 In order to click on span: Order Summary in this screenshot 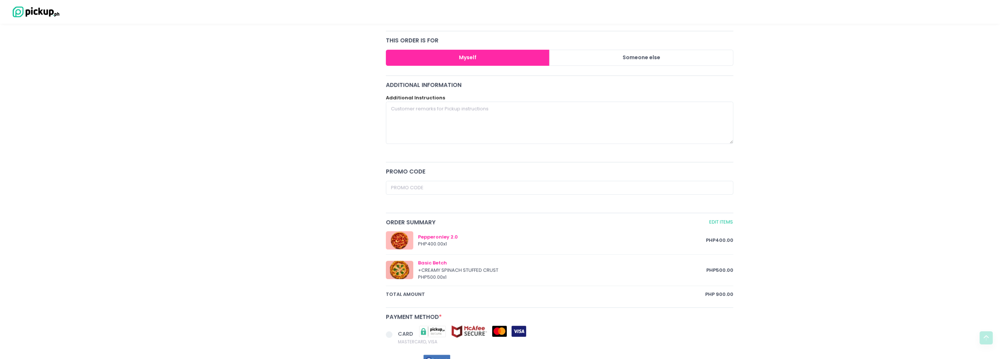, I will do `click(547, 222)`.